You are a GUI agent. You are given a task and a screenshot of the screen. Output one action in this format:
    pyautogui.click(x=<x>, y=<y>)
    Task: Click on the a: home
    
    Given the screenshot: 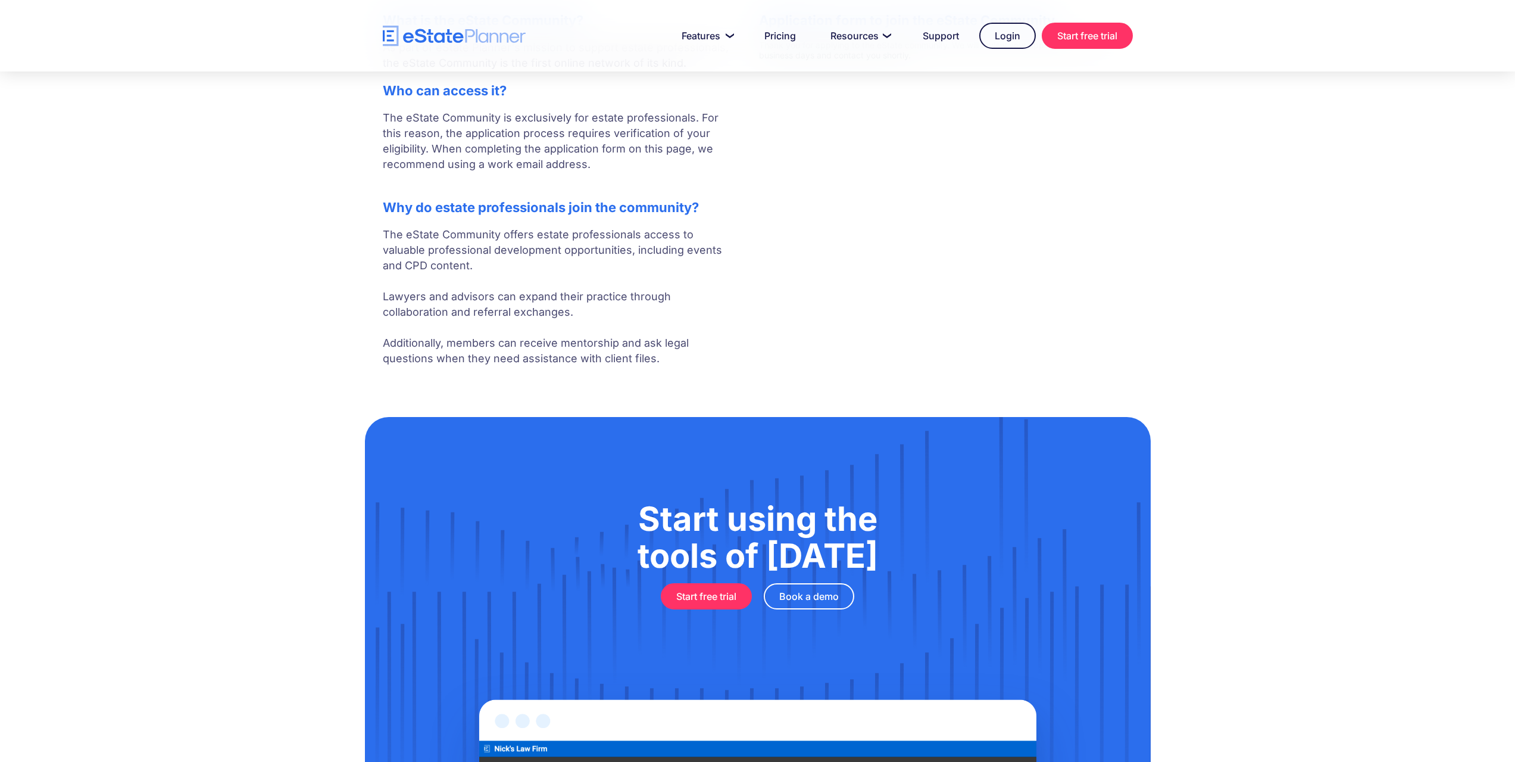 What is the action you would take?
    pyautogui.click(x=454, y=36)
    